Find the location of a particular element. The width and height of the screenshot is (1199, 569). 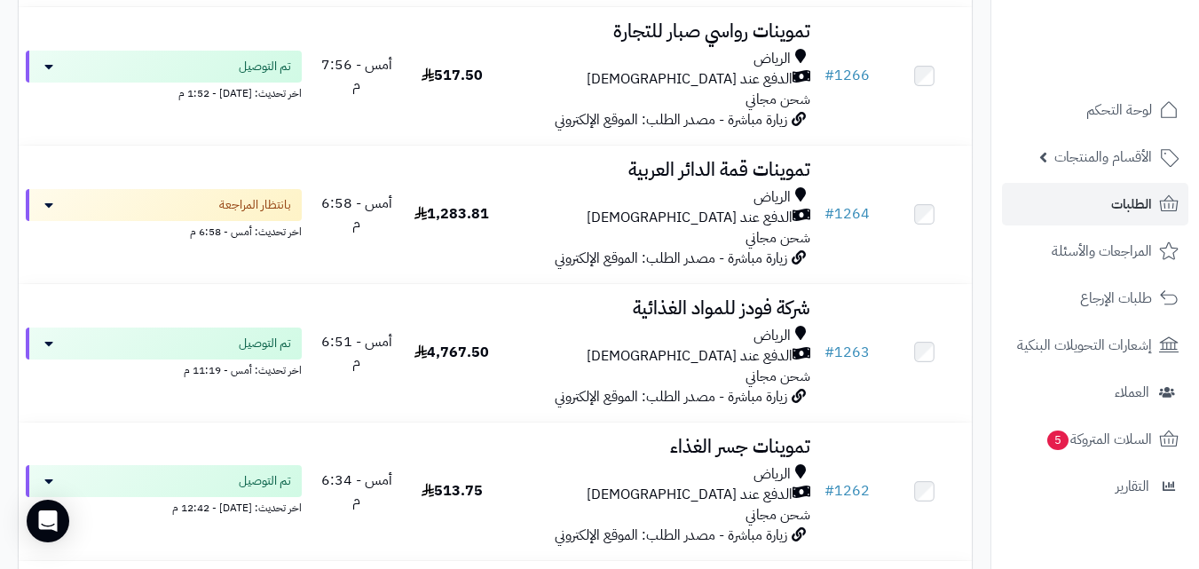

span: السلات المتروكة is located at coordinates (1098, 439).